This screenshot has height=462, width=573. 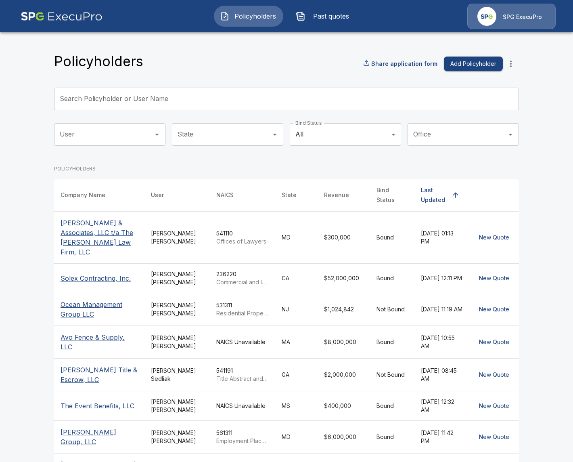 What do you see at coordinates (308, 123) in the screenshot?
I see `label: Bind Status` at bounding box center [308, 123].